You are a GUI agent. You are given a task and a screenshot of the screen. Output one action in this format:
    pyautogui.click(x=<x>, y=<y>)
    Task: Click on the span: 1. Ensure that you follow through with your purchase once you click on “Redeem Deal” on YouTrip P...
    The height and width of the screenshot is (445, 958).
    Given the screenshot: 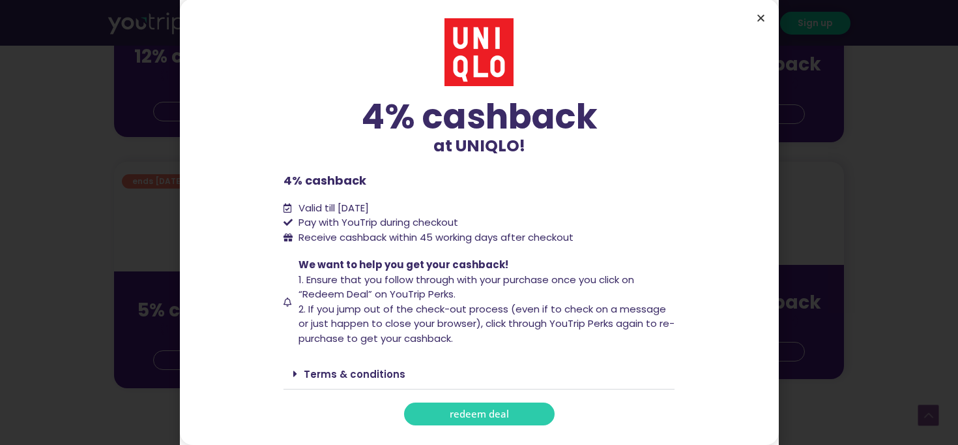 What is the action you would take?
    pyautogui.click(x=466, y=287)
    